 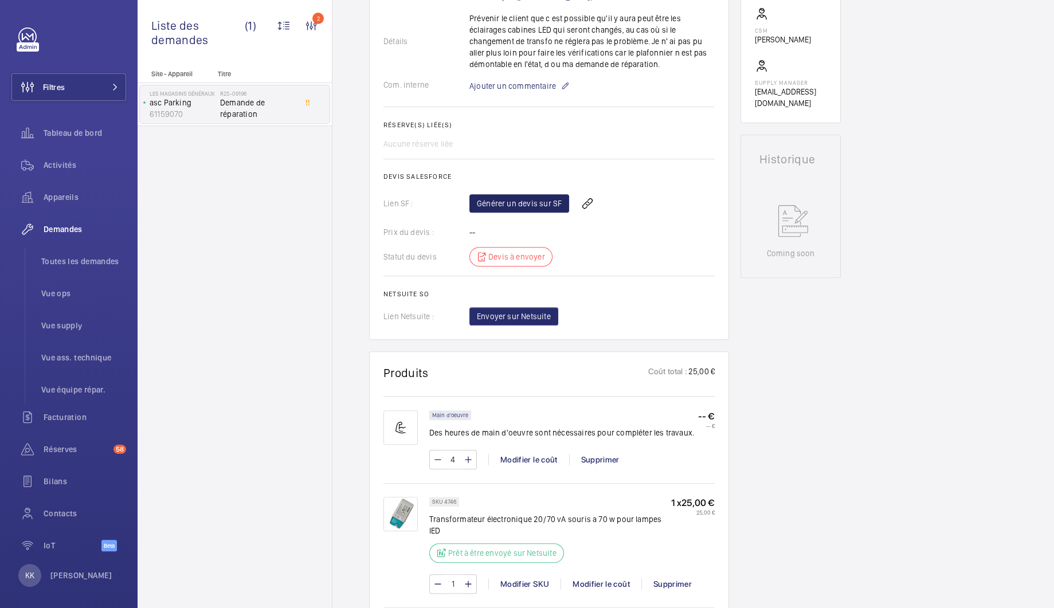 What do you see at coordinates (550, 525) in the screenshot?
I see `p: Transformateur électronique 20/70 vA souris a 70 w pour lampes lED` at bounding box center [550, 525].